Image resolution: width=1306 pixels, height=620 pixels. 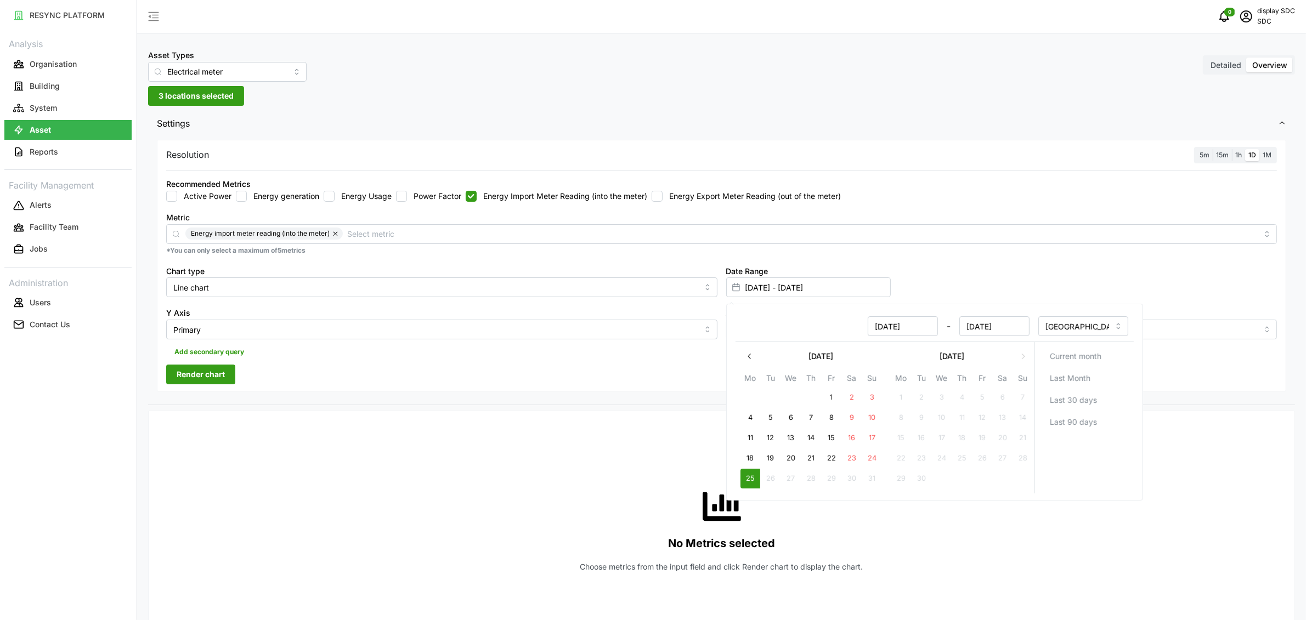 What do you see at coordinates (961, 458) in the screenshot?
I see `button: 25 September 2025` at bounding box center [961, 458].